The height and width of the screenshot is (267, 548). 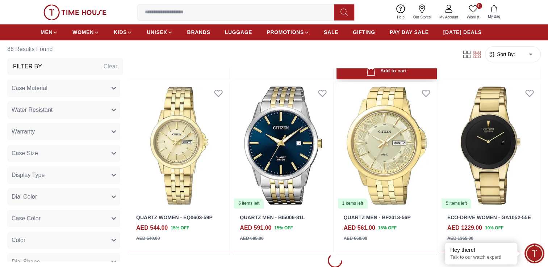 What do you see at coordinates (64, 197) in the screenshot?
I see `button: Dial Color` at bounding box center [64, 197].